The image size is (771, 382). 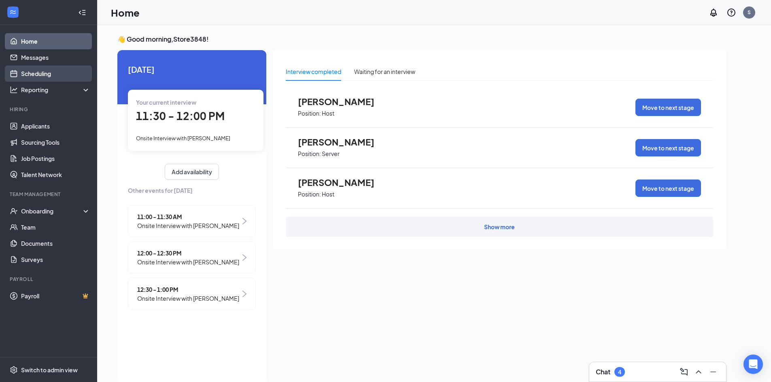 What do you see at coordinates (331, 154) in the screenshot?
I see `p: Server` at bounding box center [331, 154].